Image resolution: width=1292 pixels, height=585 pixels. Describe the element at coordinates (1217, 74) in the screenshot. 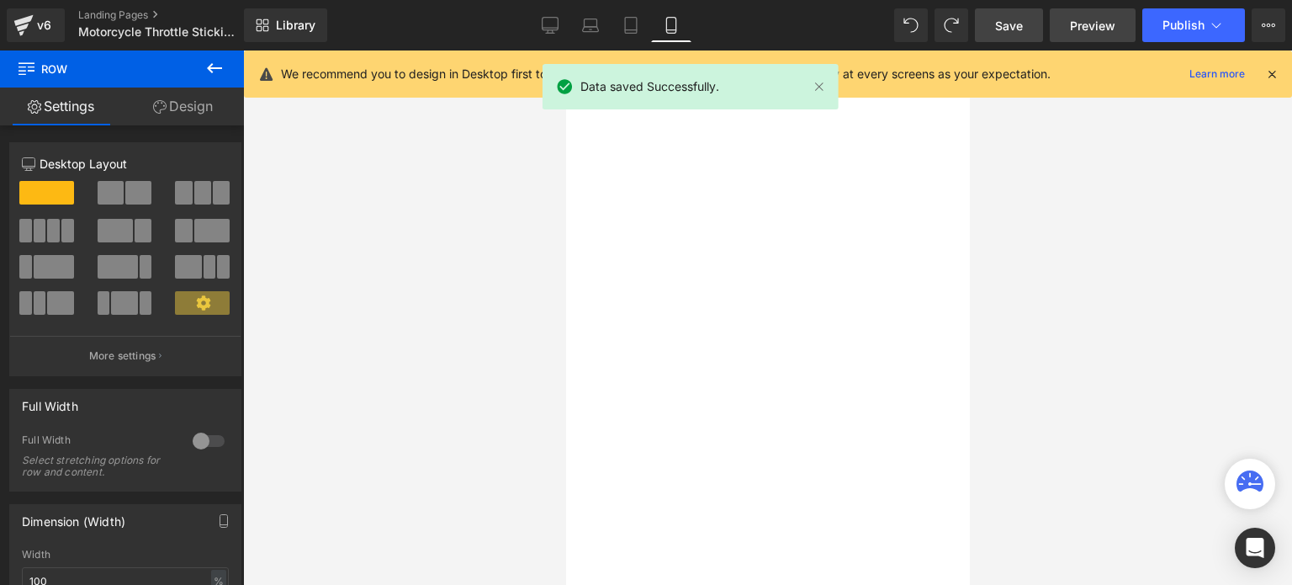

I see `a: Learn more` at that location.